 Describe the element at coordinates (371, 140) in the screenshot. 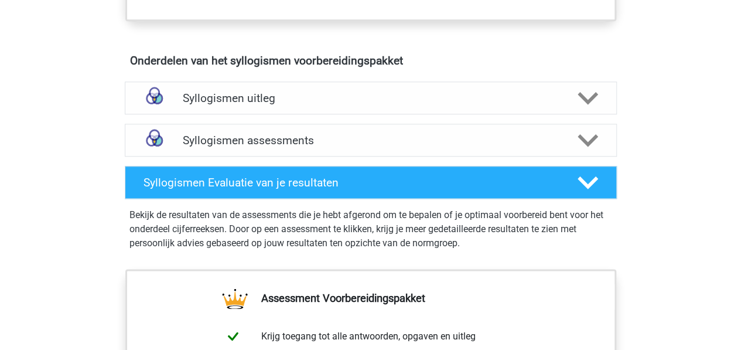

I see `a: assessments Syllogismen assessments` at that location.